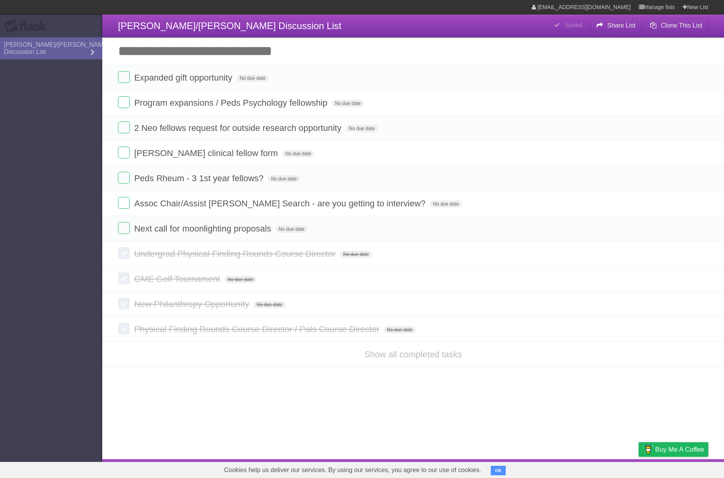 This screenshot has width=724, height=478. Describe the element at coordinates (611, 469) in the screenshot. I see `a: Terms` at that location.